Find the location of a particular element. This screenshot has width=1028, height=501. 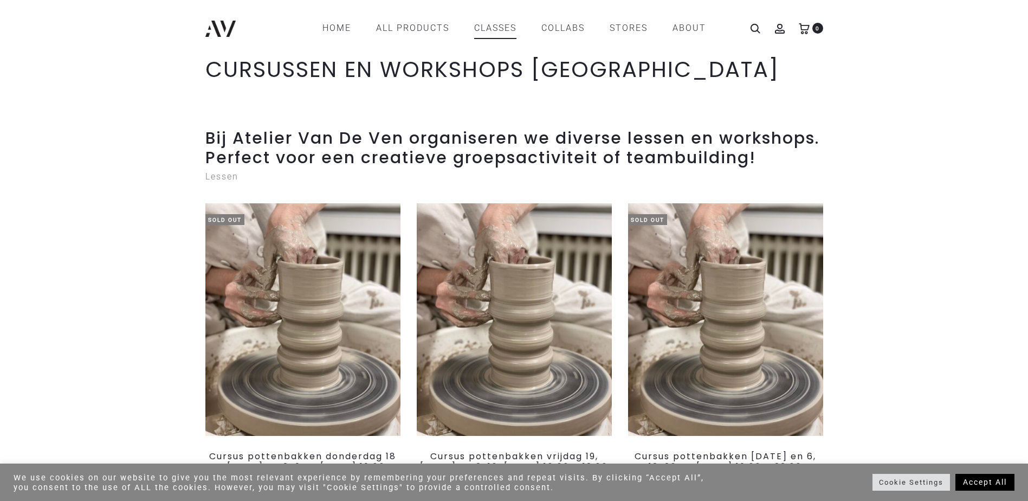

p: Lessen is located at coordinates (514, 177).